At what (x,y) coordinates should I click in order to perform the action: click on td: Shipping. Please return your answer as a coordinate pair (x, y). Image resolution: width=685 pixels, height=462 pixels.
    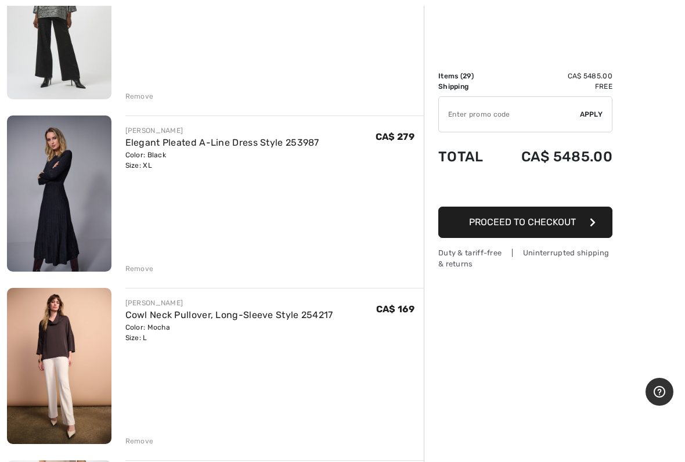
    Looking at the image, I should click on (467, 86).